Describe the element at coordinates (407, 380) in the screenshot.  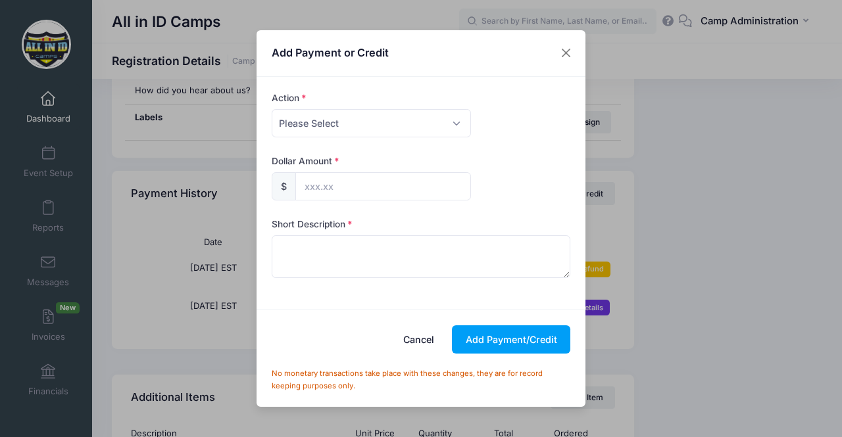
I see `small: No monetary transactions take place with these changes, they are for record keeping purposes only.` at that location.